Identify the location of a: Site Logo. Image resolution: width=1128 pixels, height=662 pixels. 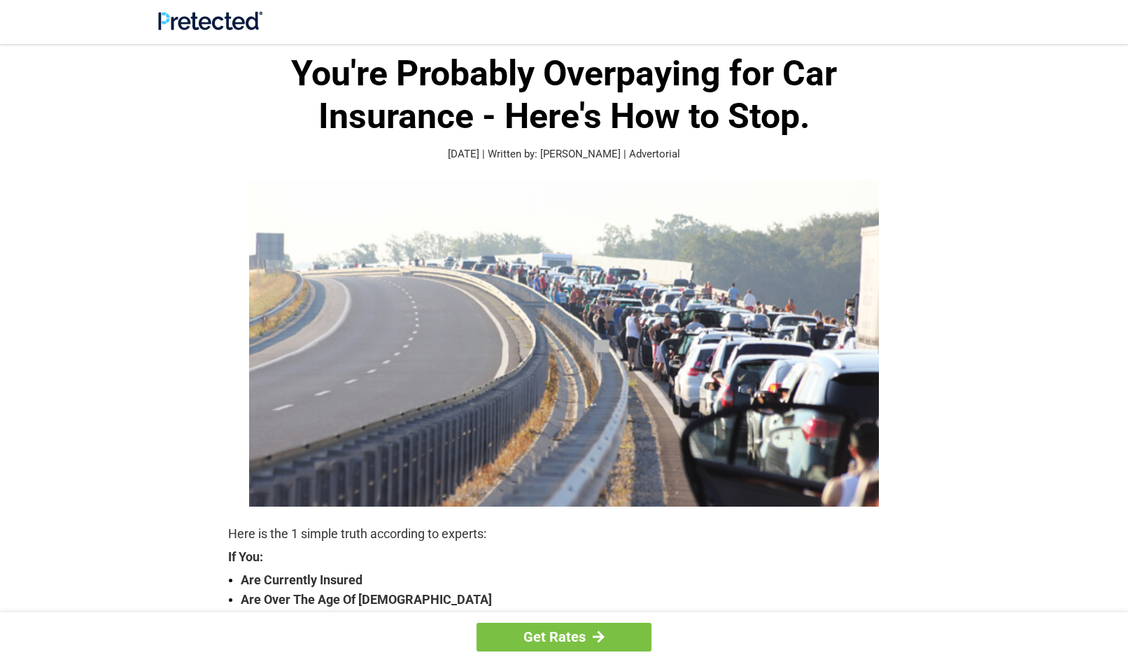
(210, 26).